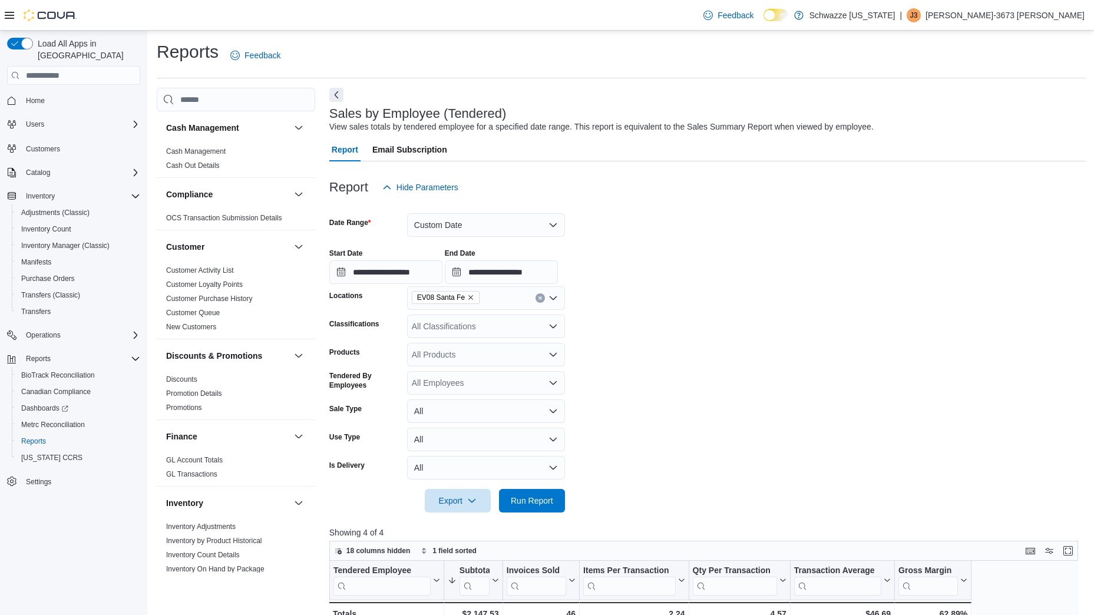  What do you see at coordinates (78, 312) in the screenshot?
I see `button: Transfers` at bounding box center [78, 312].